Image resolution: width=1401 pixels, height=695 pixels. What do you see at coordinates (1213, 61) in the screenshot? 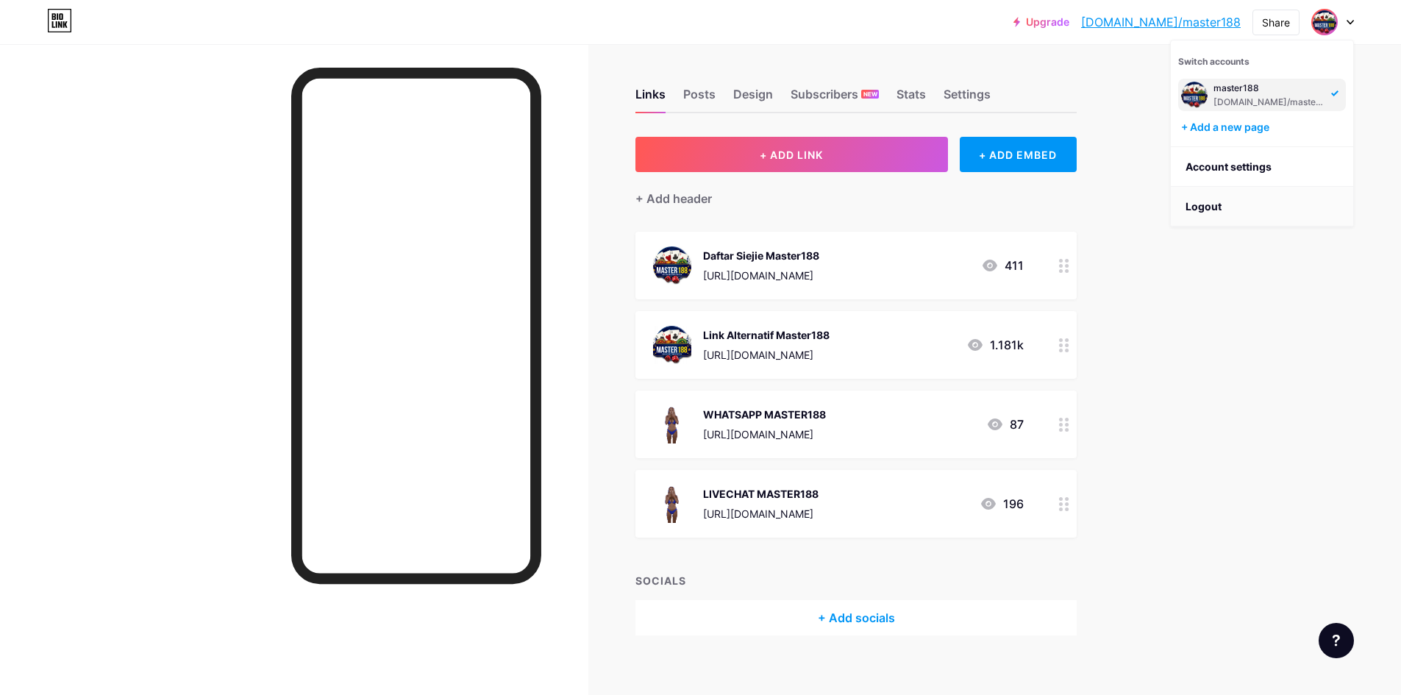
I see `span: Switch accounts` at bounding box center [1213, 61].